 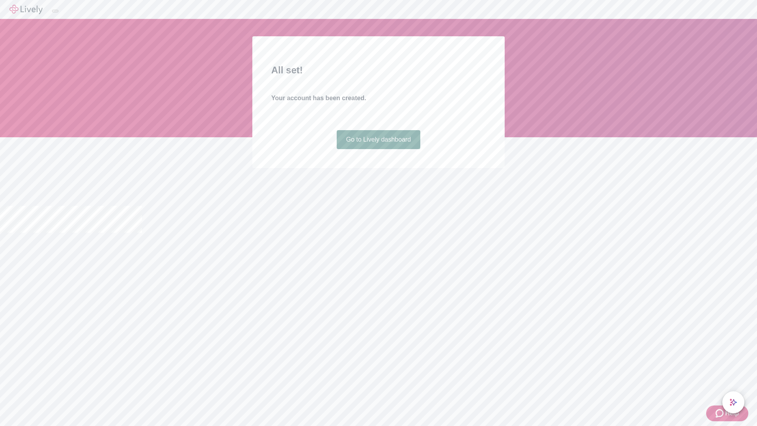 I want to click on svg: Zendesk support icon, so click(x=720, y=413).